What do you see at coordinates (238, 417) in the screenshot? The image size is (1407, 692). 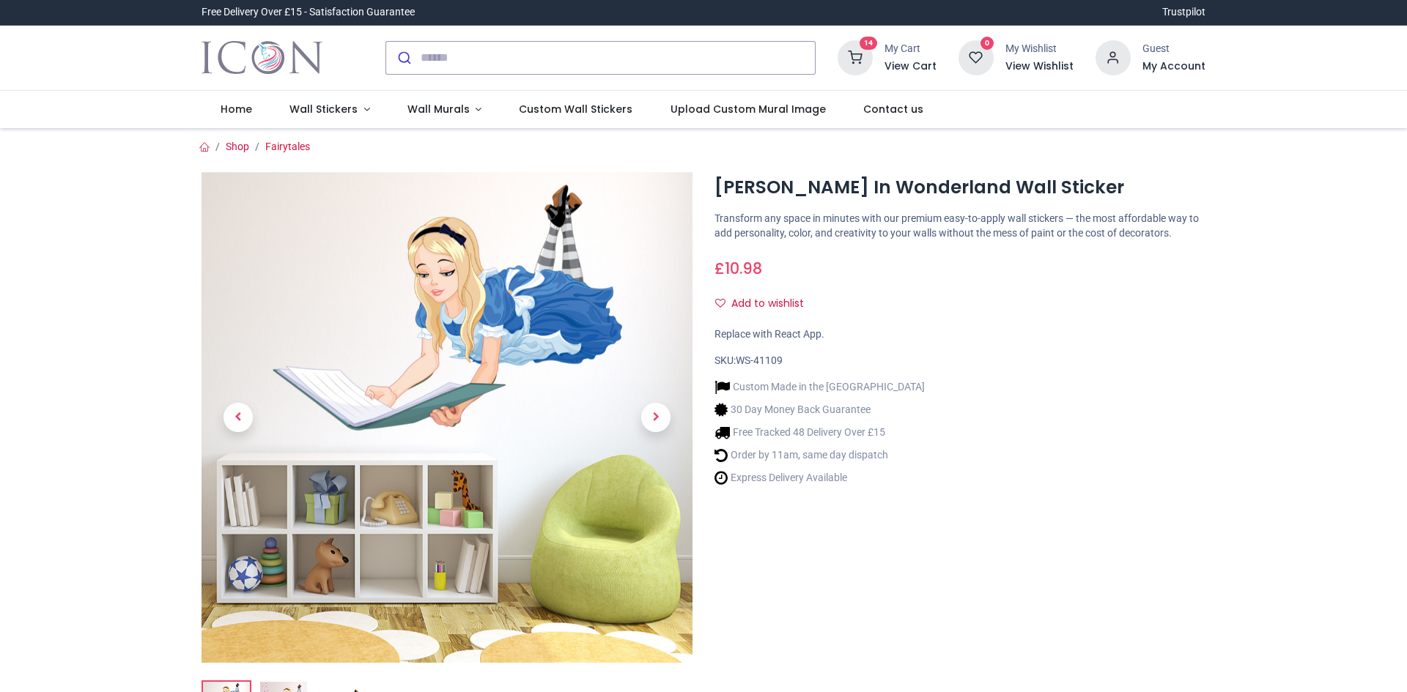 I see `a: Previous` at bounding box center [238, 417].